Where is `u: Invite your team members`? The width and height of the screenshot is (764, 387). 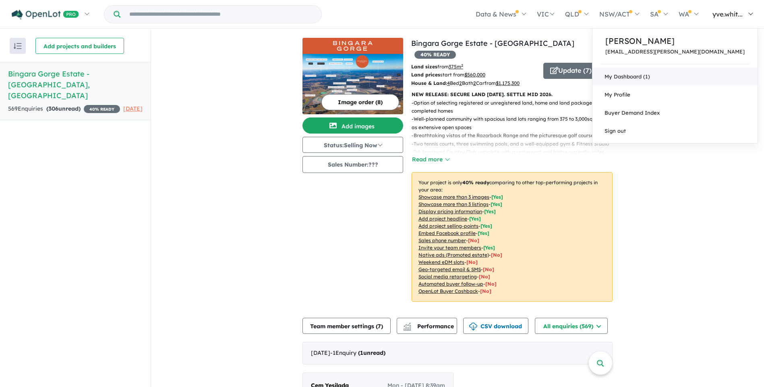
u: Invite your team members is located at coordinates (450, 248).